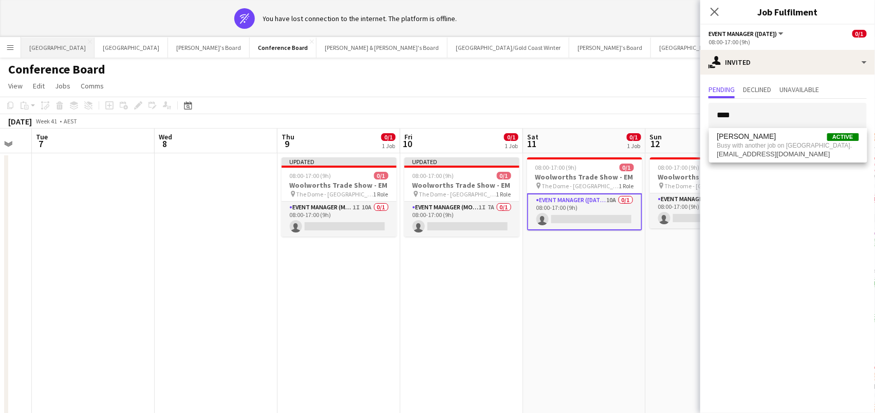 This screenshot has width=875, height=413. I want to click on span: Event Manager (Saturday), so click(743, 33).